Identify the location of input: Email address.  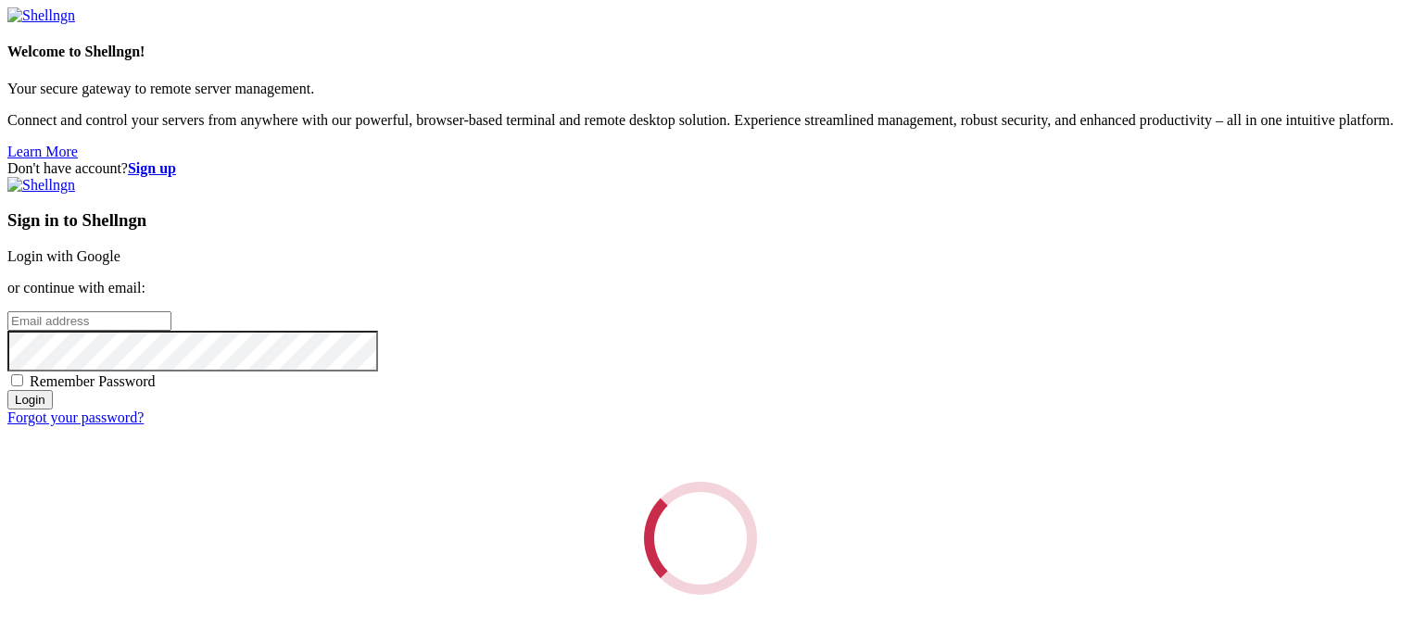
(89, 321).